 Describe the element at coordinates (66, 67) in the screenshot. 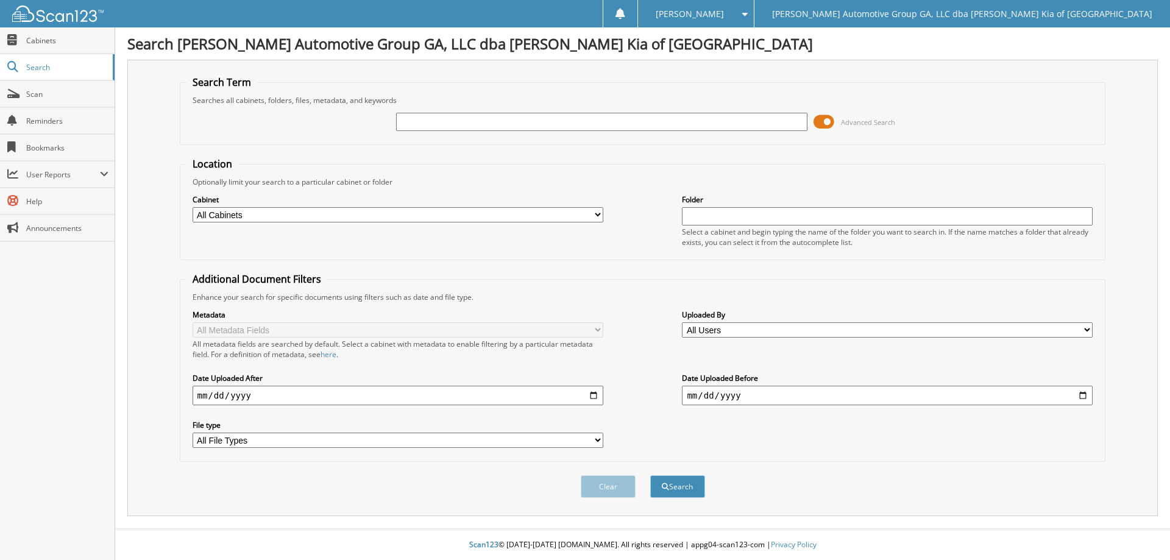

I see `span: Search` at that location.